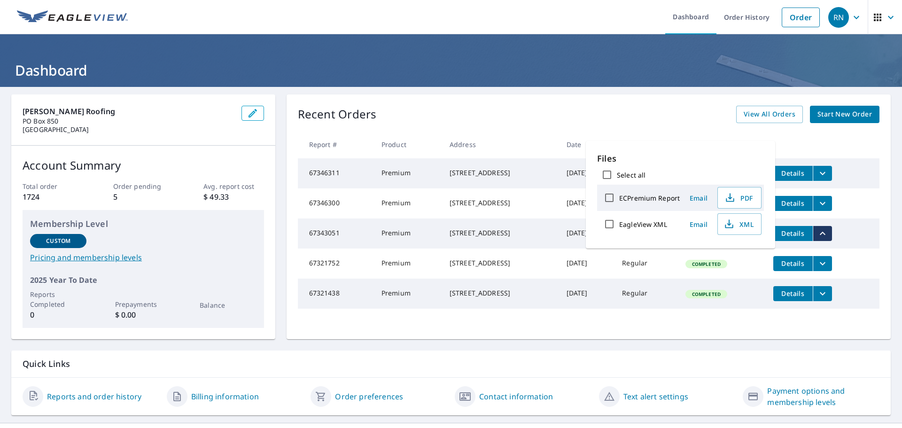 This screenshot has width=902, height=428. What do you see at coordinates (228, 305) in the screenshot?
I see `p: Balance` at bounding box center [228, 305].